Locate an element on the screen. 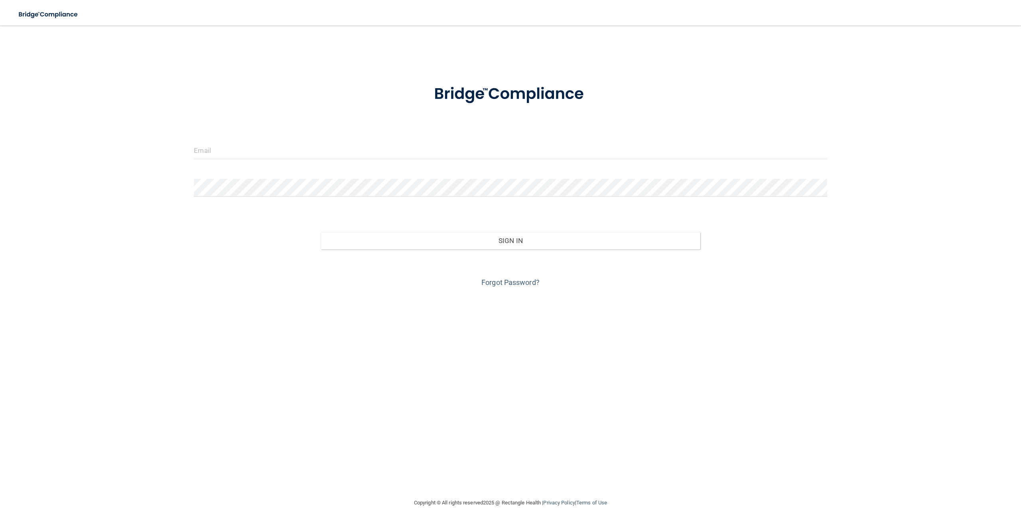 The height and width of the screenshot is (524, 1021). div: Copyright © All rights reserved 2025 @ Rectangle Health | | is located at coordinates (510, 502).